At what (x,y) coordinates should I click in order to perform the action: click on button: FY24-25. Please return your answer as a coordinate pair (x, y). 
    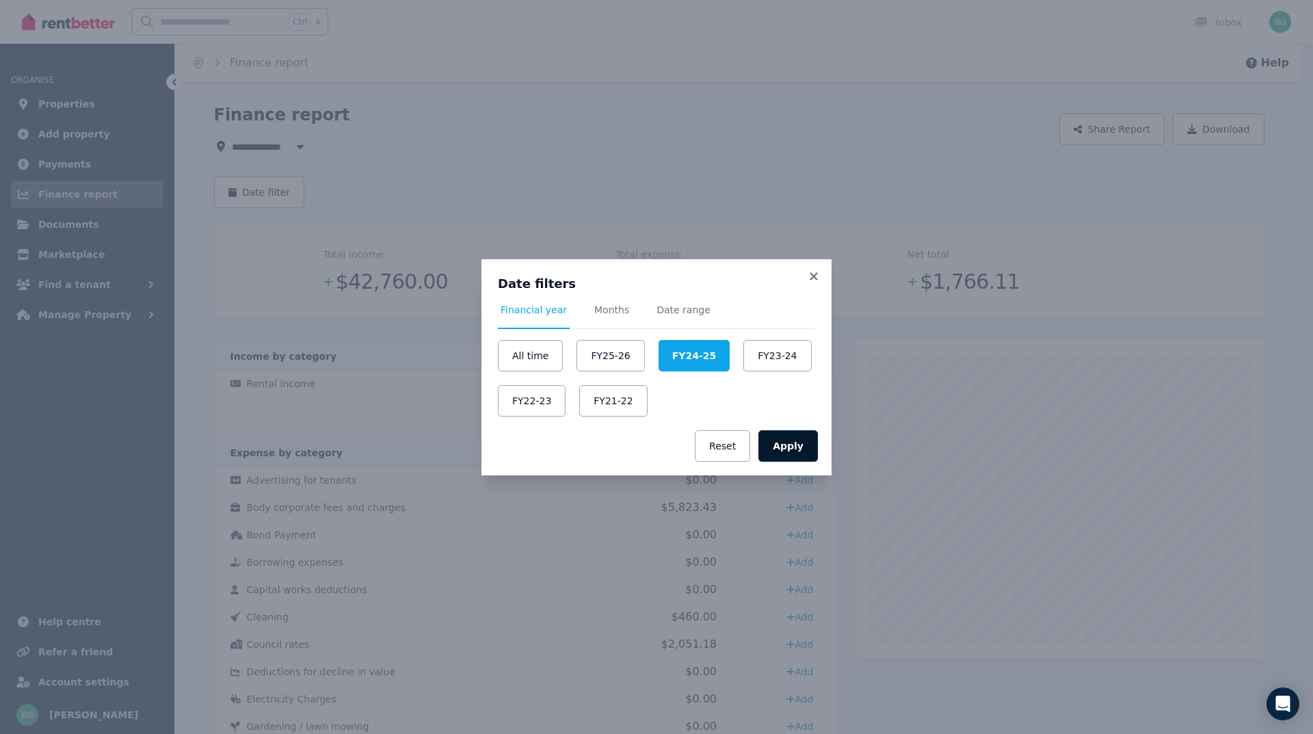
    Looking at the image, I should click on (694, 356).